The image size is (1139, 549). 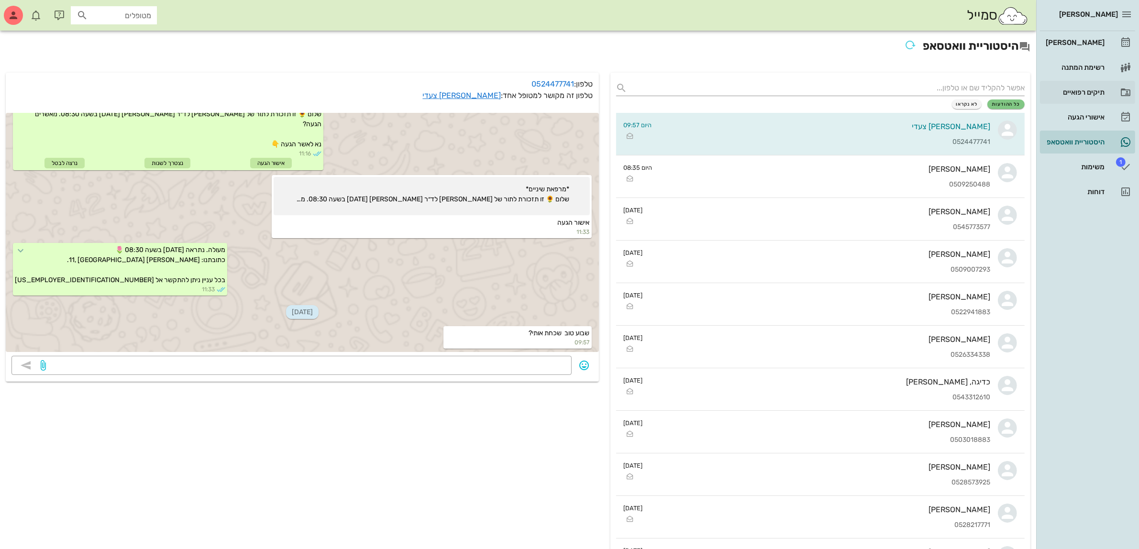 What do you see at coordinates (1006, 104) in the screenshot?
I see `span: כל ההודעות` at bounding box center [1006, 104].